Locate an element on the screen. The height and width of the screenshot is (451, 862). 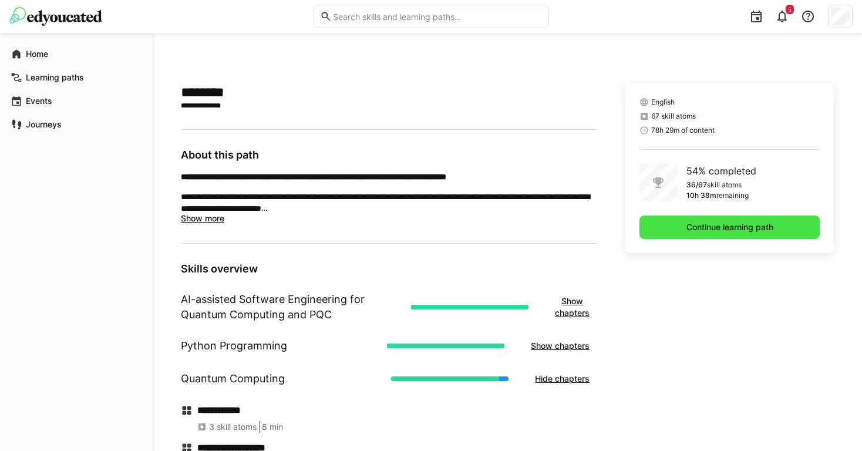
span: 5 is located at coordinates (790, 9).